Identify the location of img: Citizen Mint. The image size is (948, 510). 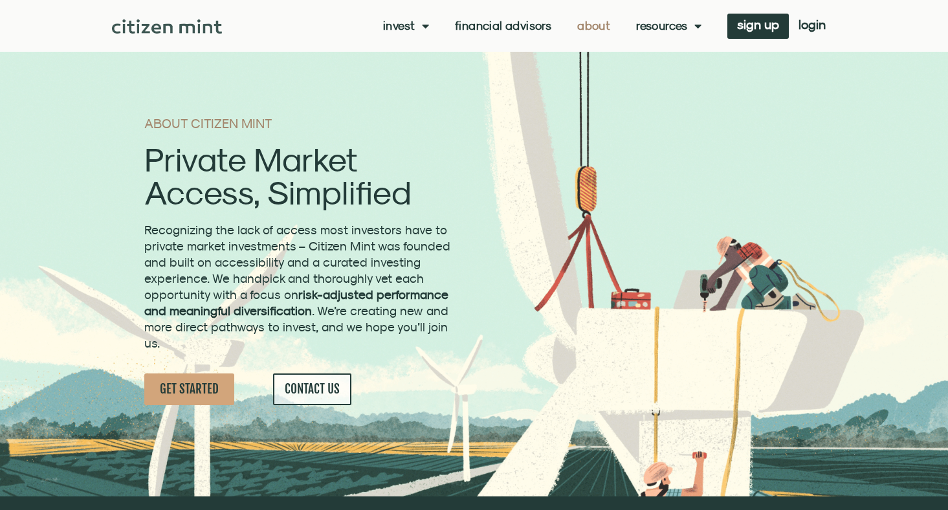
(167, 27).